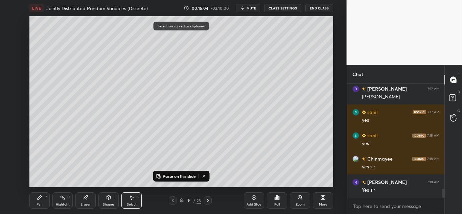 This screenshot has width=462, height=214. What do you see at coordinates (300, 204) in the screenshot?
I see `div: Zoom` at bounding box center [300, 204].